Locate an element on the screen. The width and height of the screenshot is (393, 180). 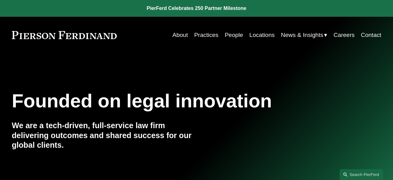
h1: Founded on legal innovation is located at coordinates (166, 101).